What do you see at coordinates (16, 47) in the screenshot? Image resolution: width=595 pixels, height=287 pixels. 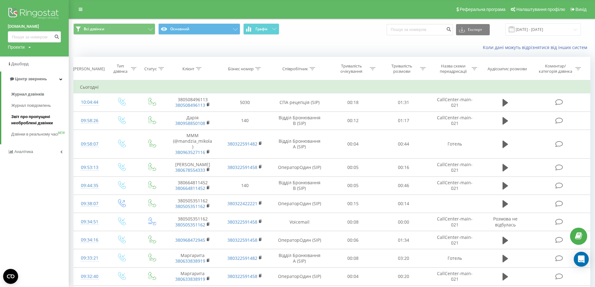 I see `div: Проекти` at bounding box center [16, 47].